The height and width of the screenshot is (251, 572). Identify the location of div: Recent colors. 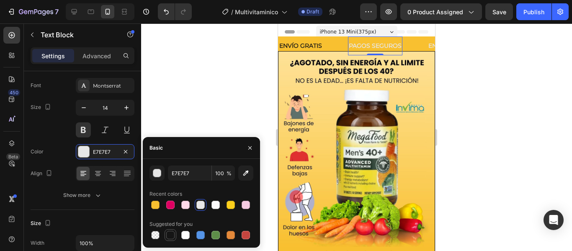
(166, 194).